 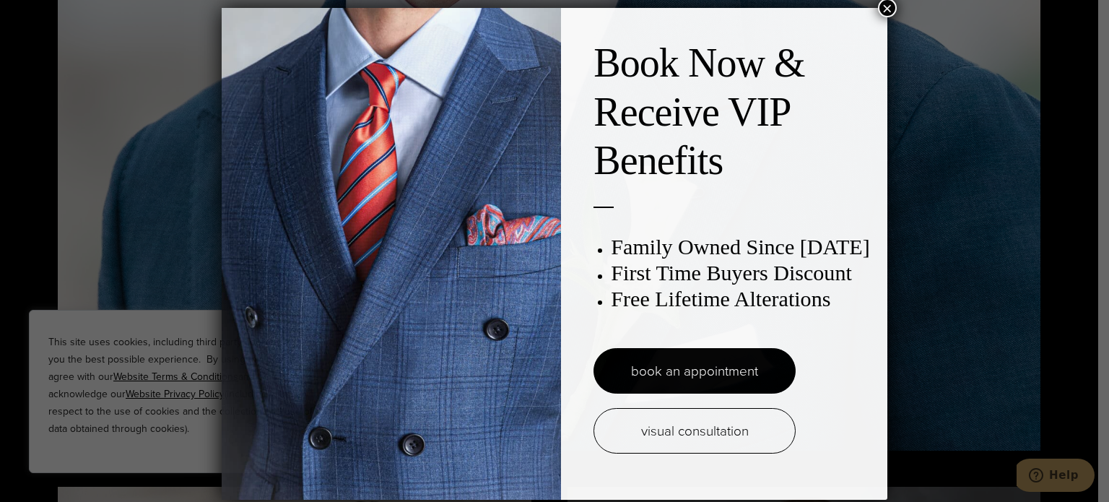 I want to click on h3: Free Lifetime Alterations, so click(x=741, y=299).